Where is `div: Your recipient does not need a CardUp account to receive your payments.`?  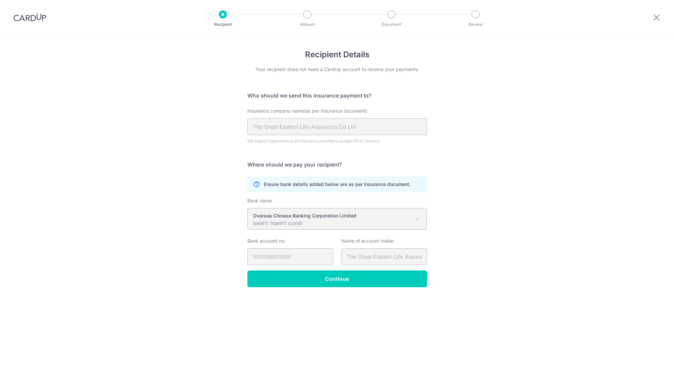 div: Your recipient does not need a CardUp account to receive your payments. is located at coordinates (337, 69).